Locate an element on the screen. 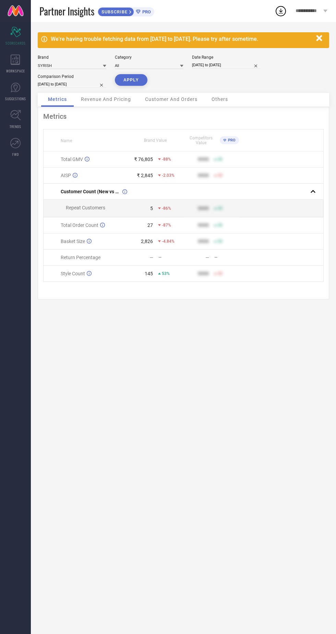 The height and width of the screenshot is (634, 336). div: Open download list is located at coordinates (281, 11).